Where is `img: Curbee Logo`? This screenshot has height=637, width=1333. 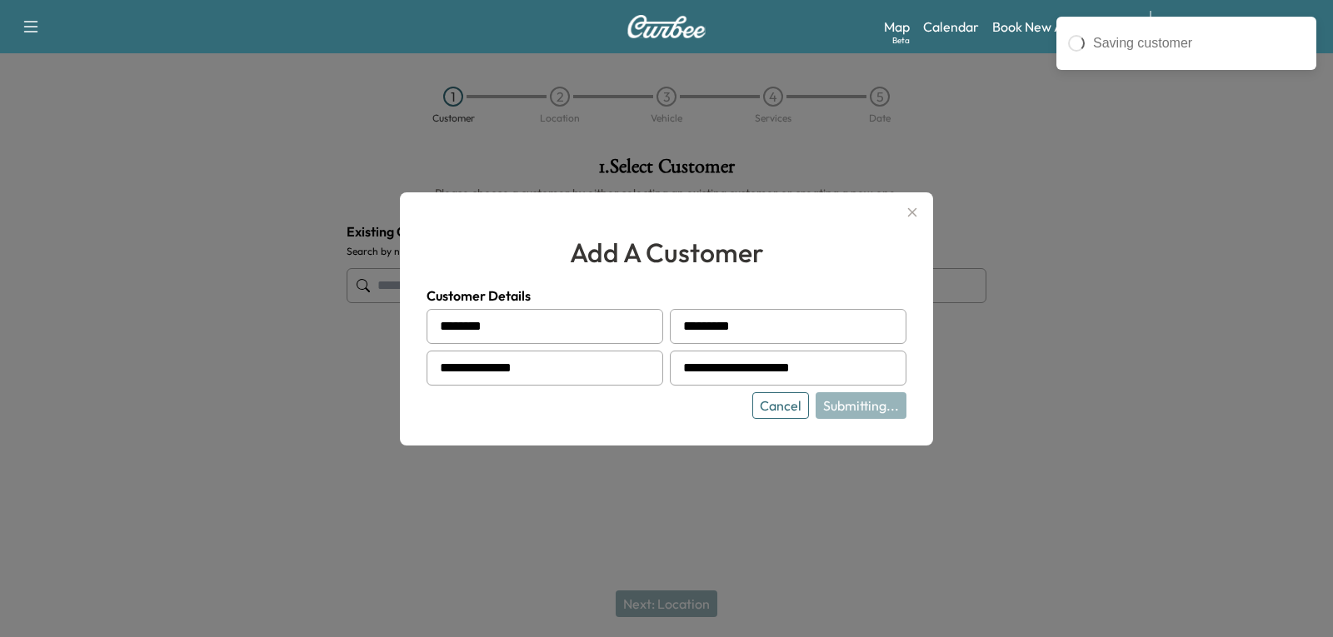 img: Curbee Logo is located at coordinates (666, 27).